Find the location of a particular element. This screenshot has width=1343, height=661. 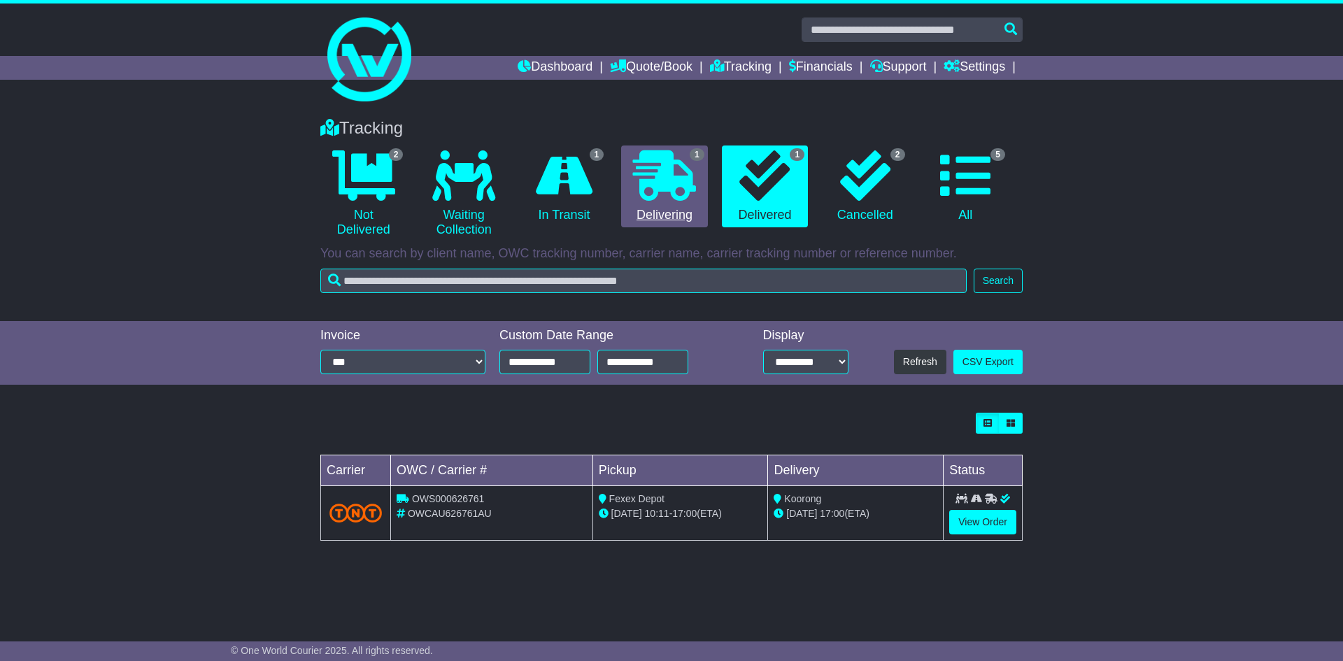

td: Carrier is located at coordinates (356, 471).